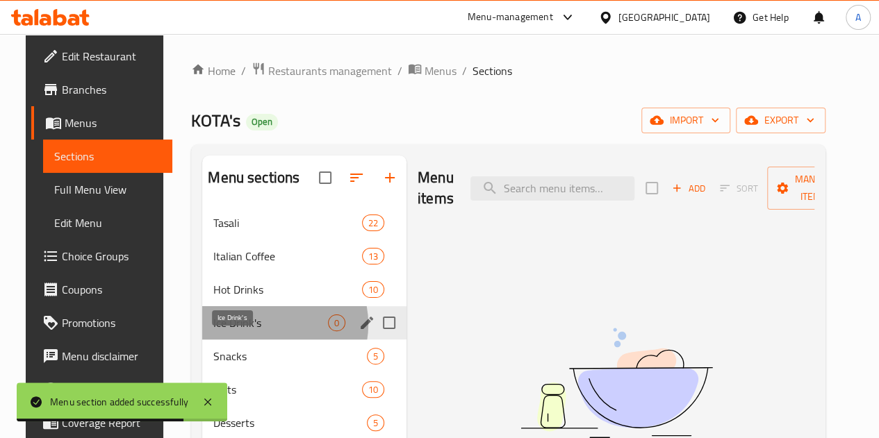  What do you see at coordinates (304, 256) in the screenshot?
I see `div: Italian Coffee13` at bounding box center [304, 256].